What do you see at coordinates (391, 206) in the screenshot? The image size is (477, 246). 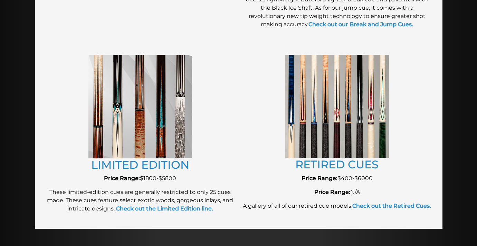 I see `a: Check out the Retired Cues.` at bounding box center [391, 206].